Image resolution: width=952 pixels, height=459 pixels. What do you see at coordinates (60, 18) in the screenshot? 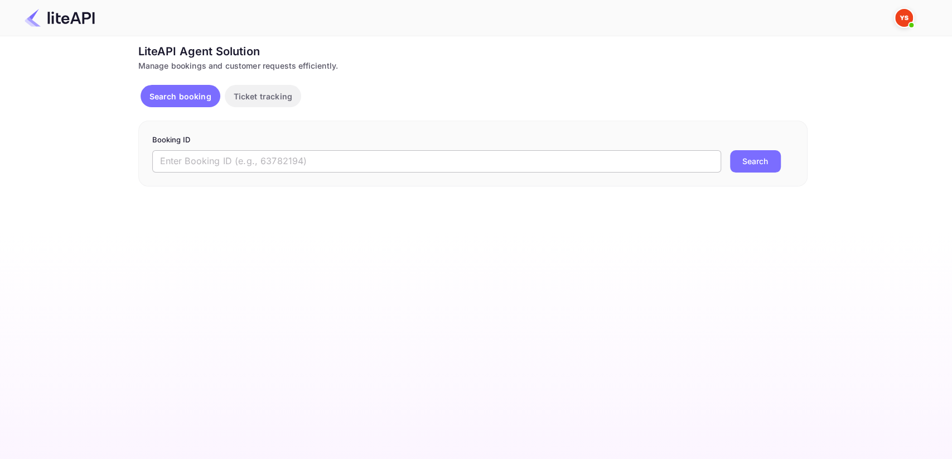
I see `img: LiteAPI Logo` at bounding box center [60, 18].